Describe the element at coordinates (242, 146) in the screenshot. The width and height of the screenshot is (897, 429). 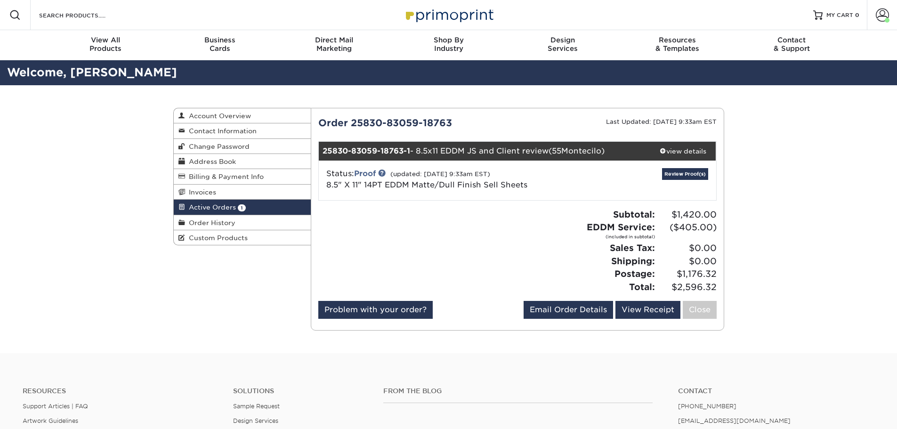
I see `a: Change Password` at that location.